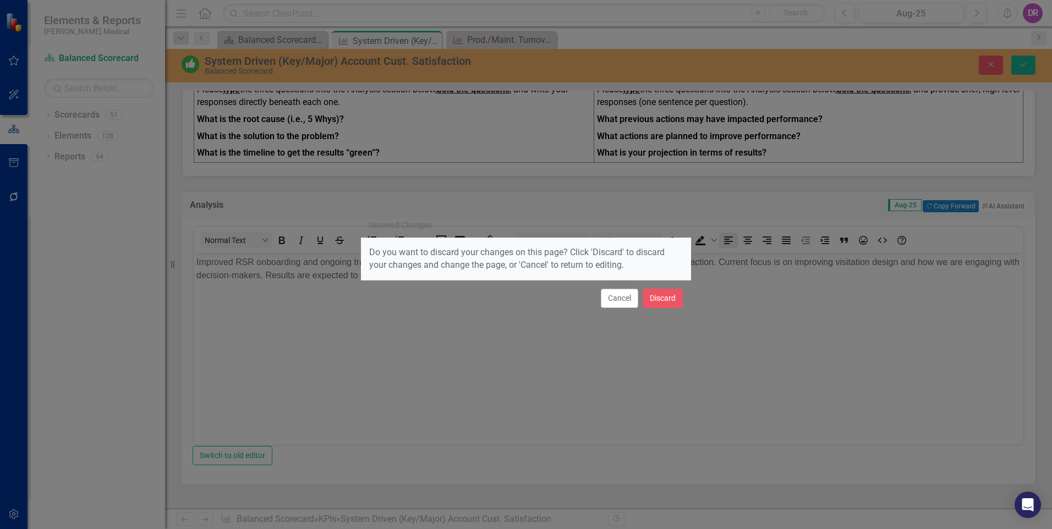 This screenshot has width=1052, height=529. Describe the element at coordinates (401, 225) in the screenshot. I see `div: Unsaved Changes` at that location.